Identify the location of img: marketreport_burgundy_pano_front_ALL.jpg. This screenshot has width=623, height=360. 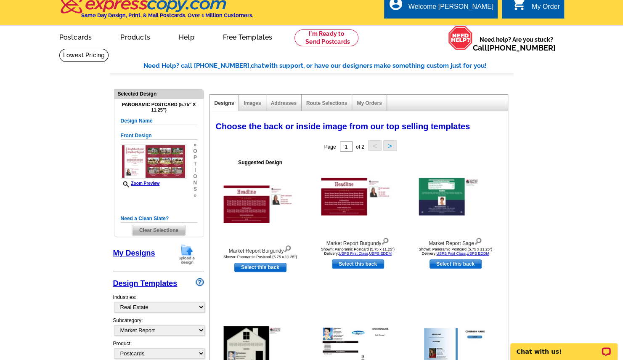
(154, 161).